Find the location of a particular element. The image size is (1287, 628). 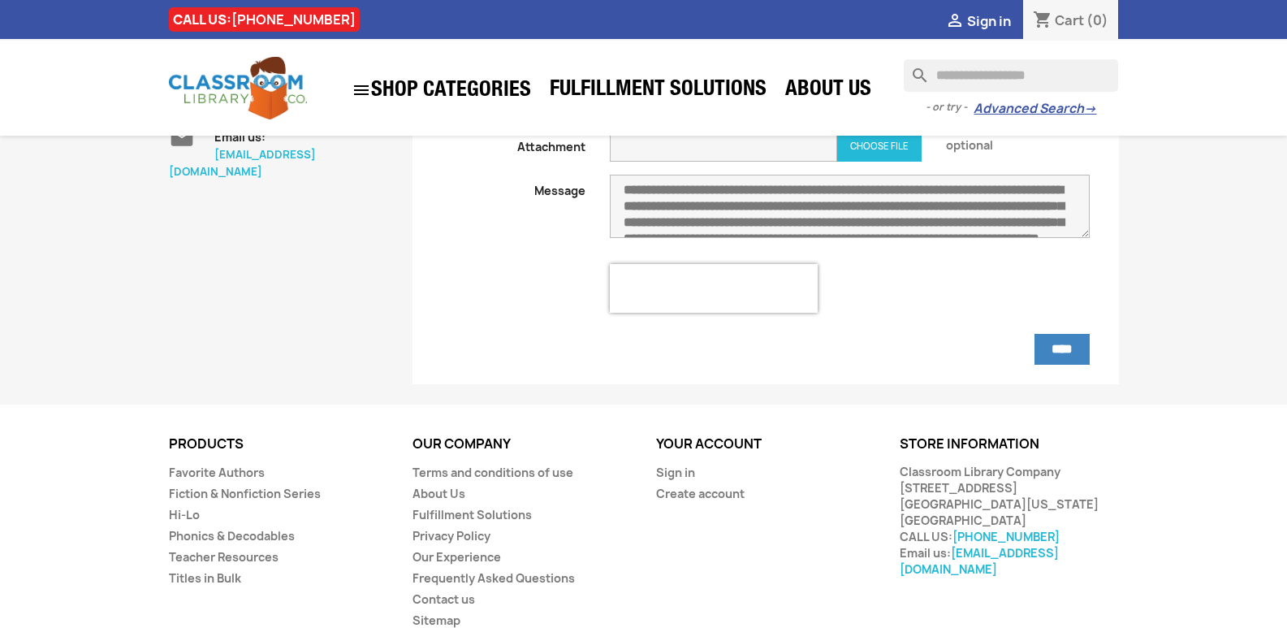

span: - or try - is located at coordinates (949, 107).